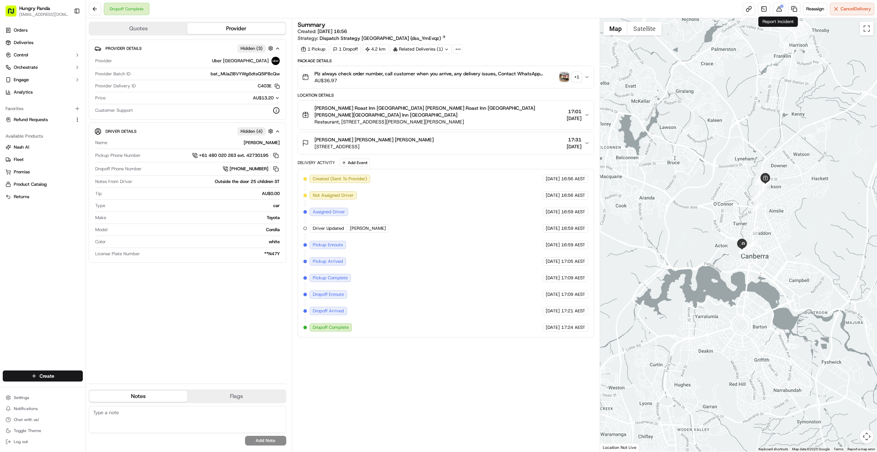 This screenshot has width=877, height=452. Describe the element at coordinates (331, 327) in the screenshot. I see `span: Dropoff Complete` at that location.